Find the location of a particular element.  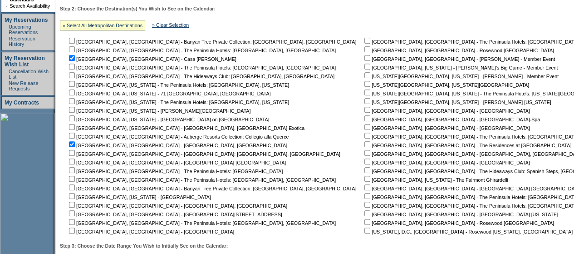

a: My Reservations is located at coordinates (26, 20).